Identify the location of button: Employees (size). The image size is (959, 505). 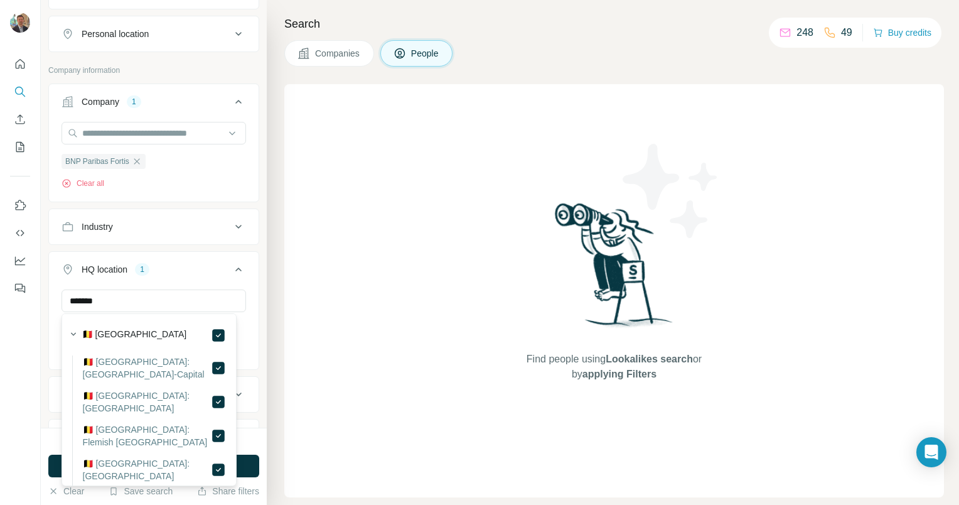
(154, 437).